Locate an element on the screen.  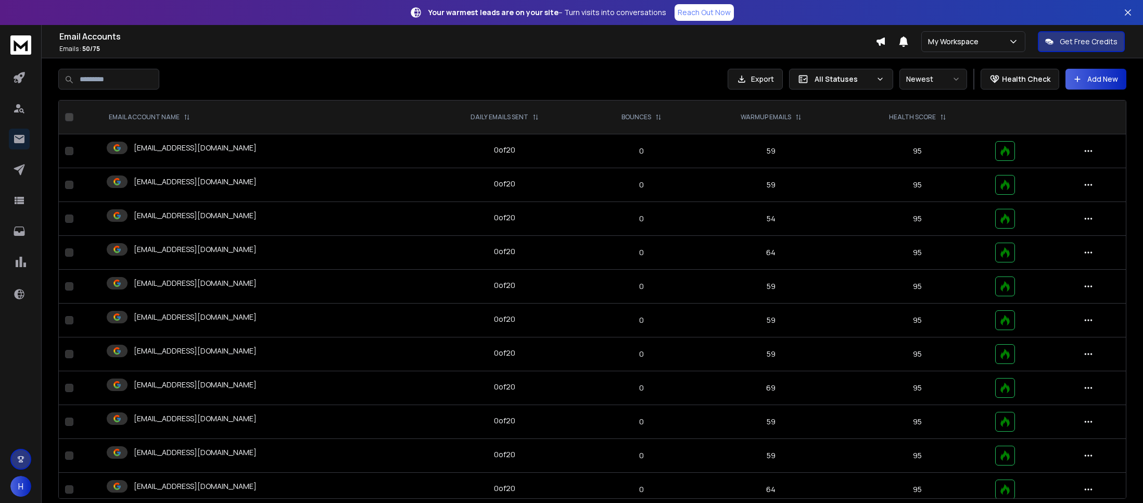
button: H is located at coordinates (21, 486).